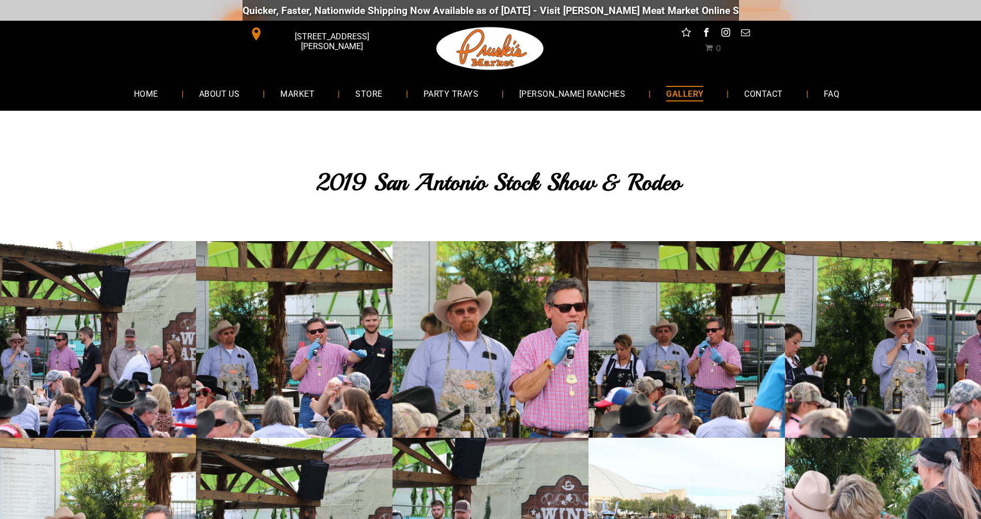 The width and height of the screenshot is (981, 519). I want to click on span: 0, so click(718, 48).